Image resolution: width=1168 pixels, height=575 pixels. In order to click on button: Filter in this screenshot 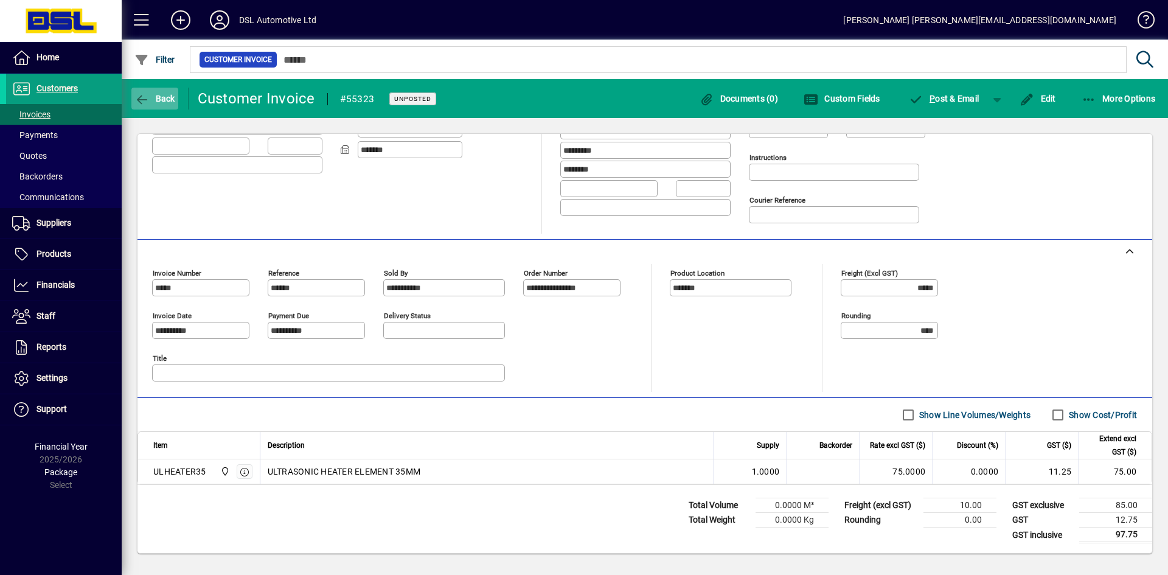, I will do `click(155, 60)`.